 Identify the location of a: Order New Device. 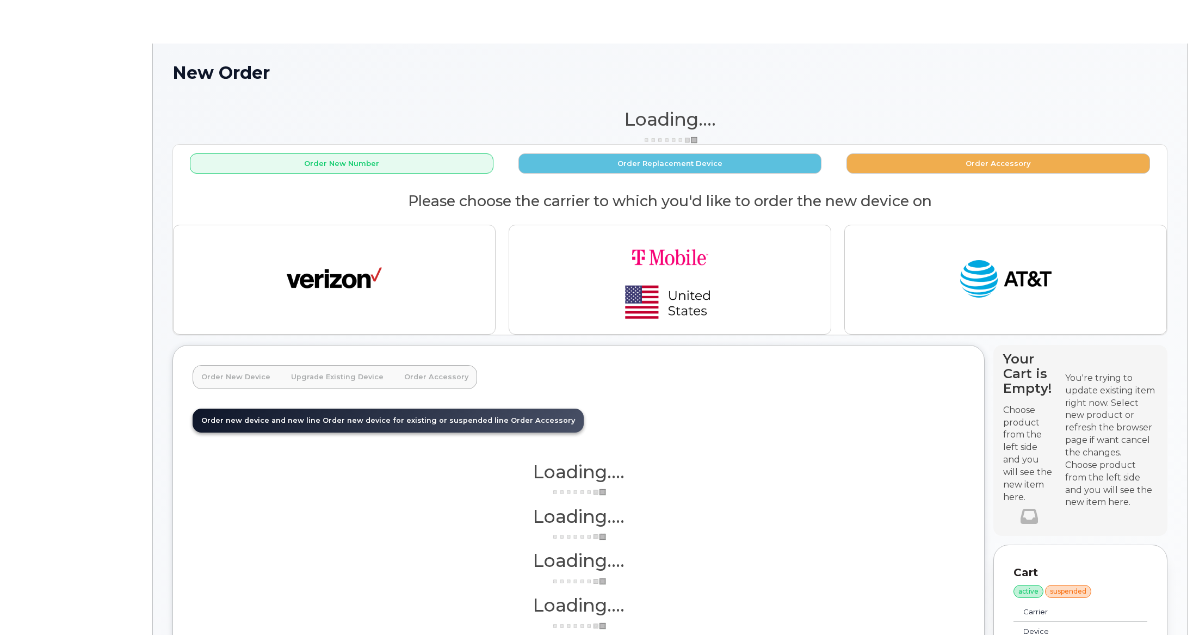
(236, 377).